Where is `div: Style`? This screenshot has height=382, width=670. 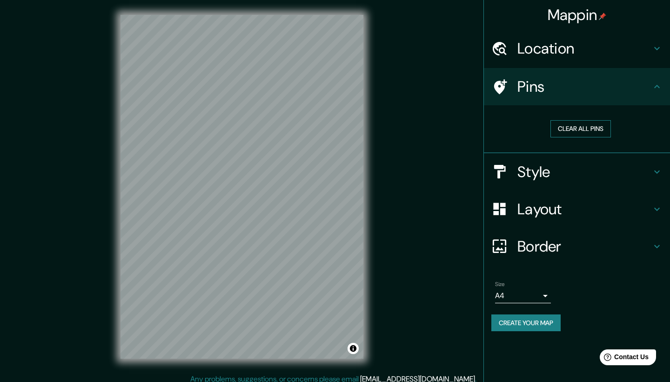 div: Style is located at coordinates (577, 172).